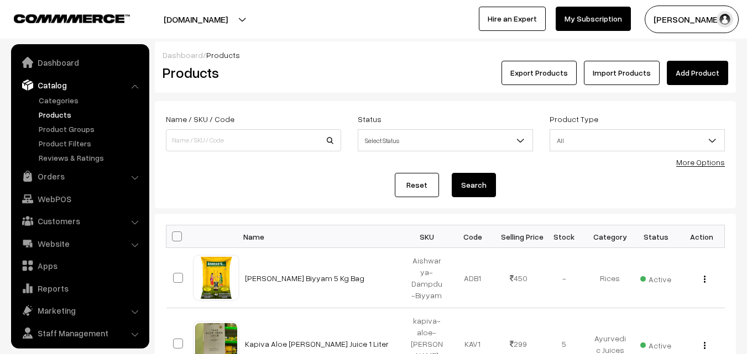 The image size is (747, 354). What do you see at coordinates (539, 73) in the screenshot?
I see `button: Export Products` at bounding box center [539, 73].